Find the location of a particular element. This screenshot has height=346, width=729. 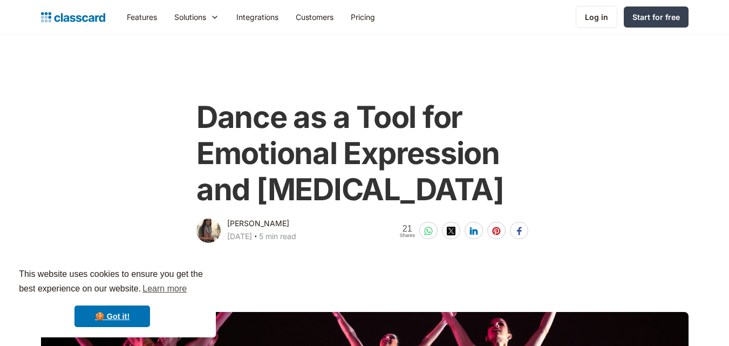

img: linkedin-white sharing button is located at coordinates (474, 231).